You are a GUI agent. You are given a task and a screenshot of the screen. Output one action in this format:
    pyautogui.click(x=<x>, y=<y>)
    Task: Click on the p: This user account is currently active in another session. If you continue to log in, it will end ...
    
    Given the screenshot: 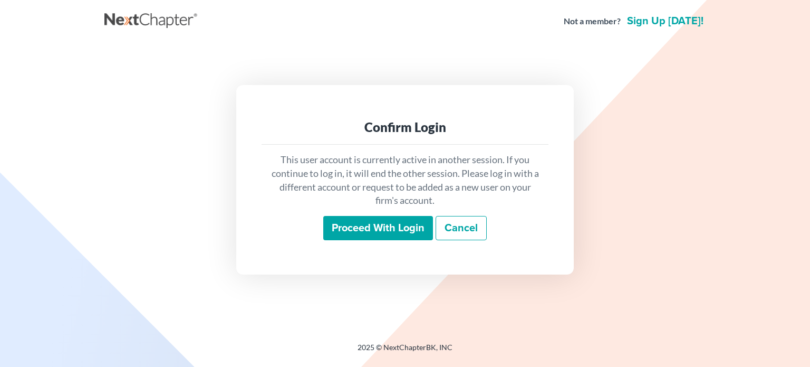 What is the action you would take?
    pyautogui.click(x=405, y=180)
    